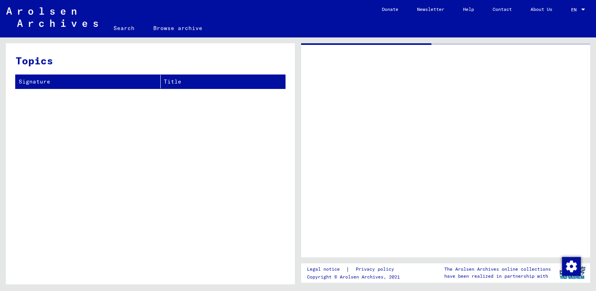 This screenshot has width=596, height=291. Describe the element at coordinates (376, 269) in the screenshot. I see `a: Privacy policy` at that location.